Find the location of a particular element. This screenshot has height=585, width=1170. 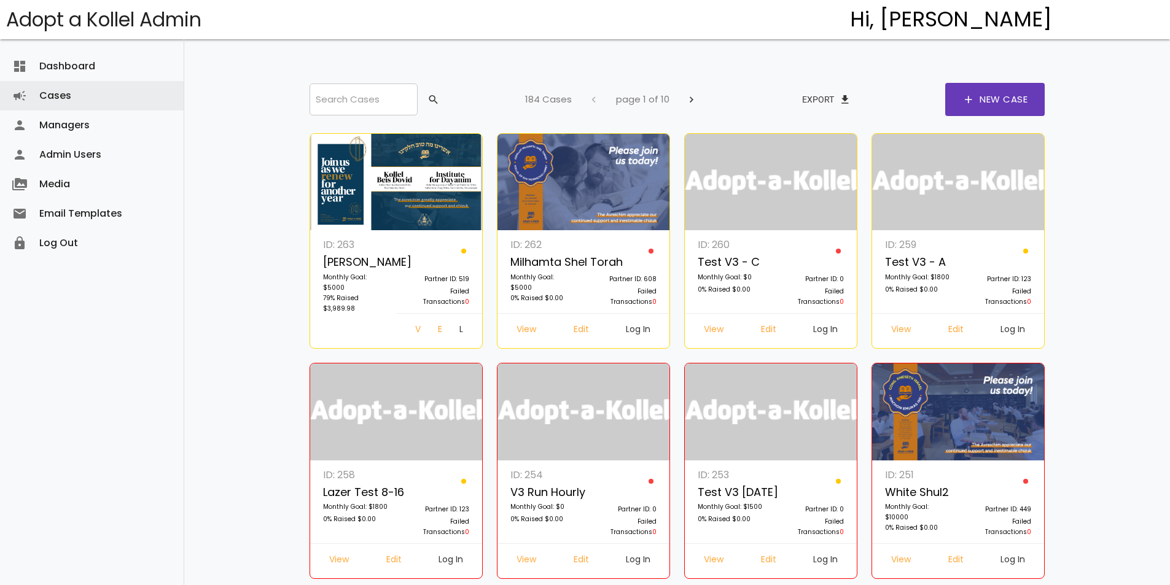

p: ID: 262 is located at coordinates (543, 244).